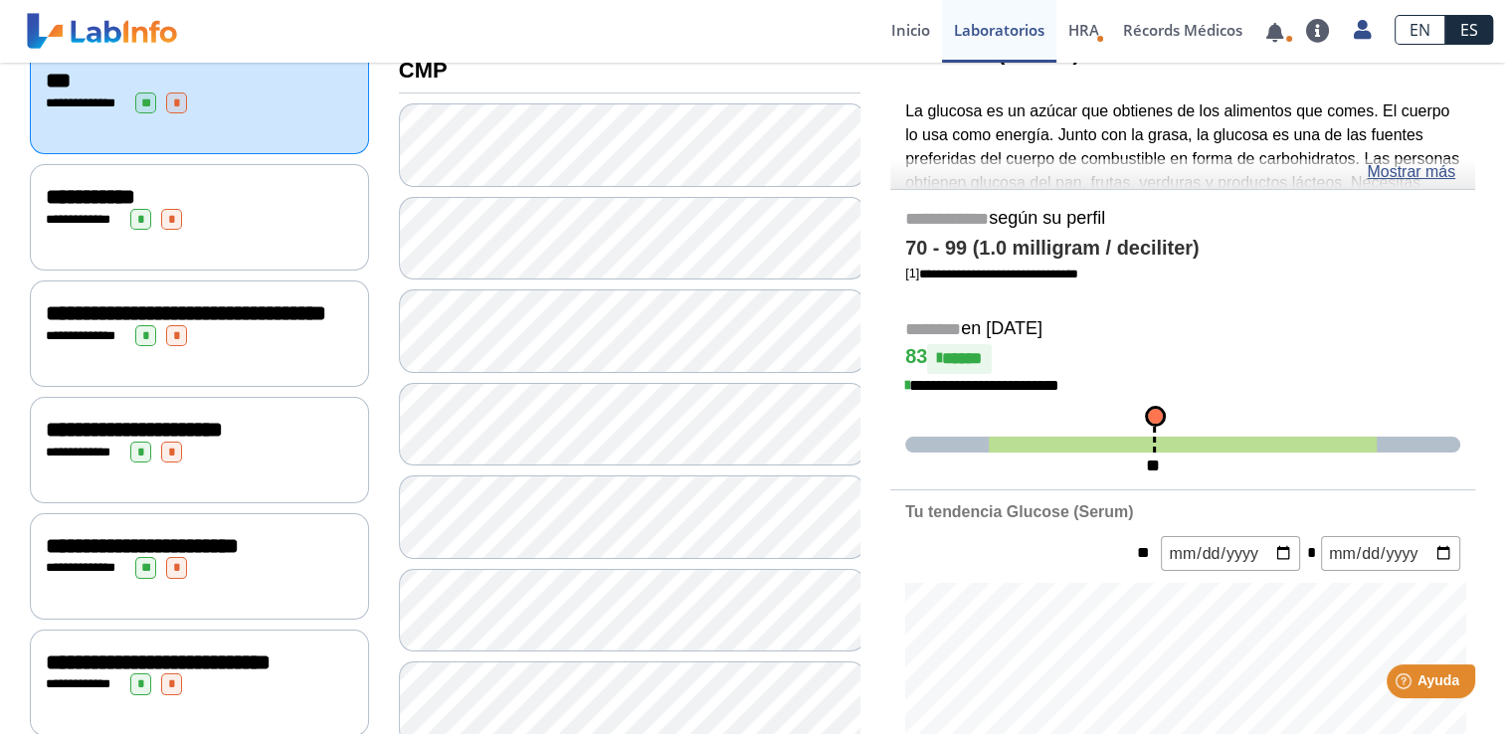  What do you see at coordinates (1182, 182) in the screenshot?
I see `p: La glucosa es un azúcar que obtienes de los alimentos que comes. El cuerpo lo usa como energía. J...` at bounding box center [1182, 182].